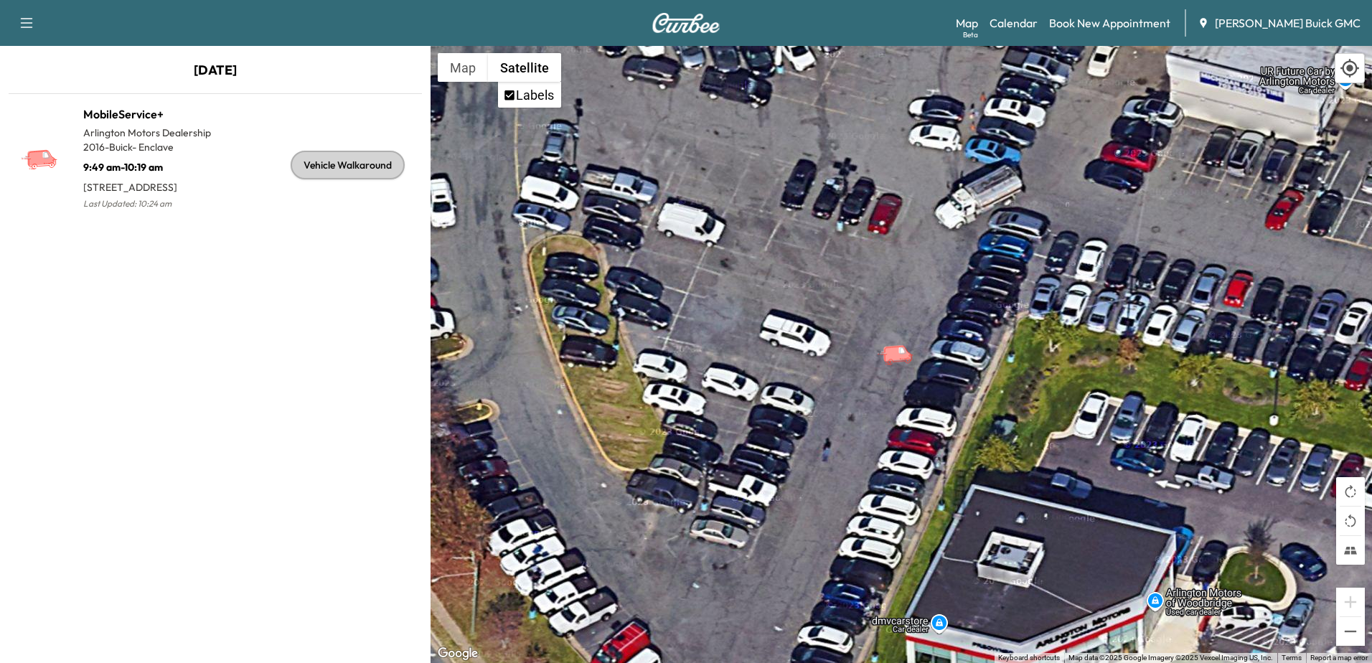  What do you see at coordinates (1350, 68) in the screenshot?
I see `div: Recenter map` at bounding box center [1350, 68].